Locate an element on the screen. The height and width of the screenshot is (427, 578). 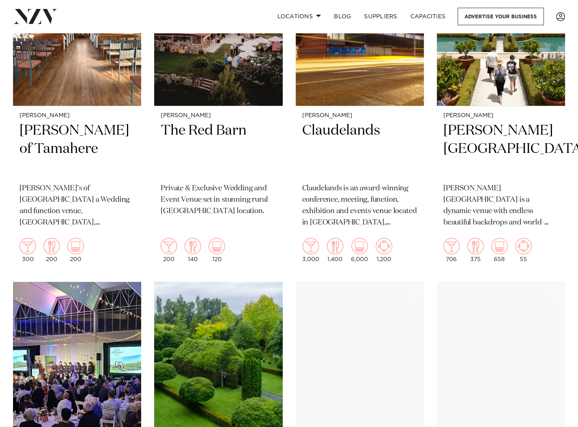
div: 140 is located at coordinates (193, 250).